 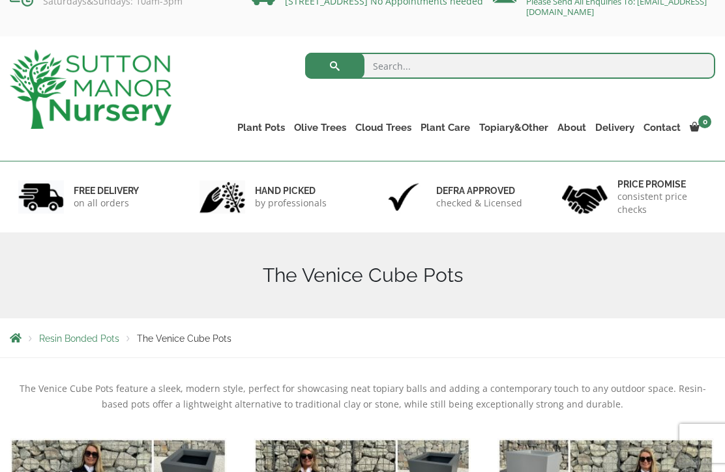 I want to click on h1: The Venice Cube Pots, so click(x=362, y=276).